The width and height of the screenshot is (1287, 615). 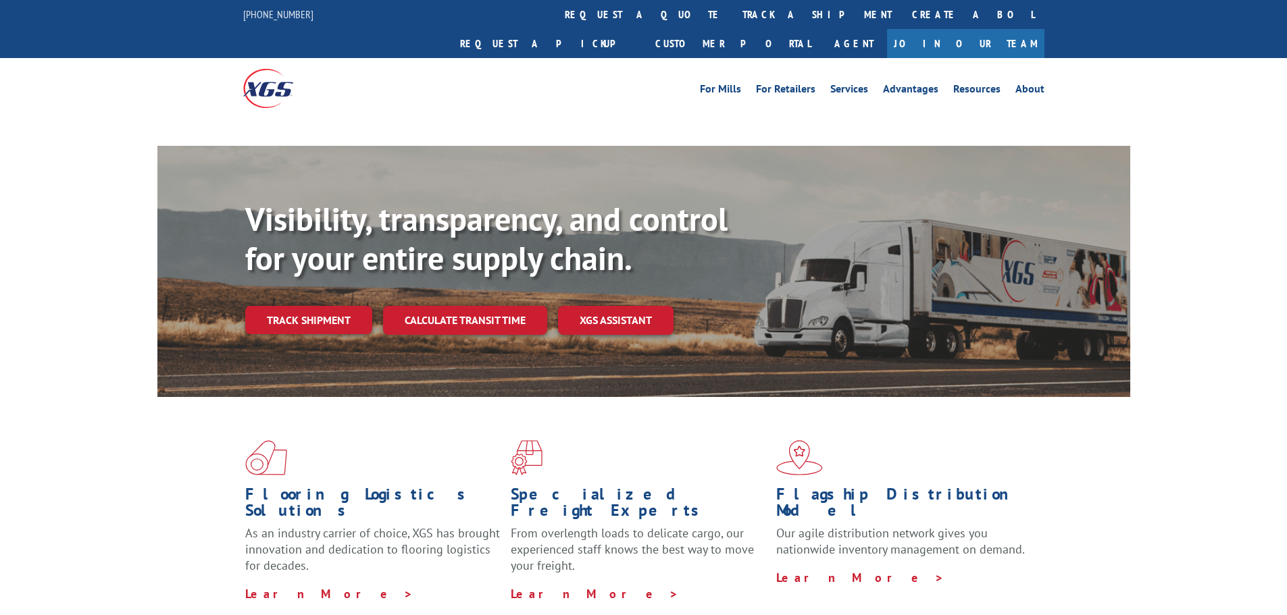 I want to click on a: For Mills, so click(x=720, y=91).